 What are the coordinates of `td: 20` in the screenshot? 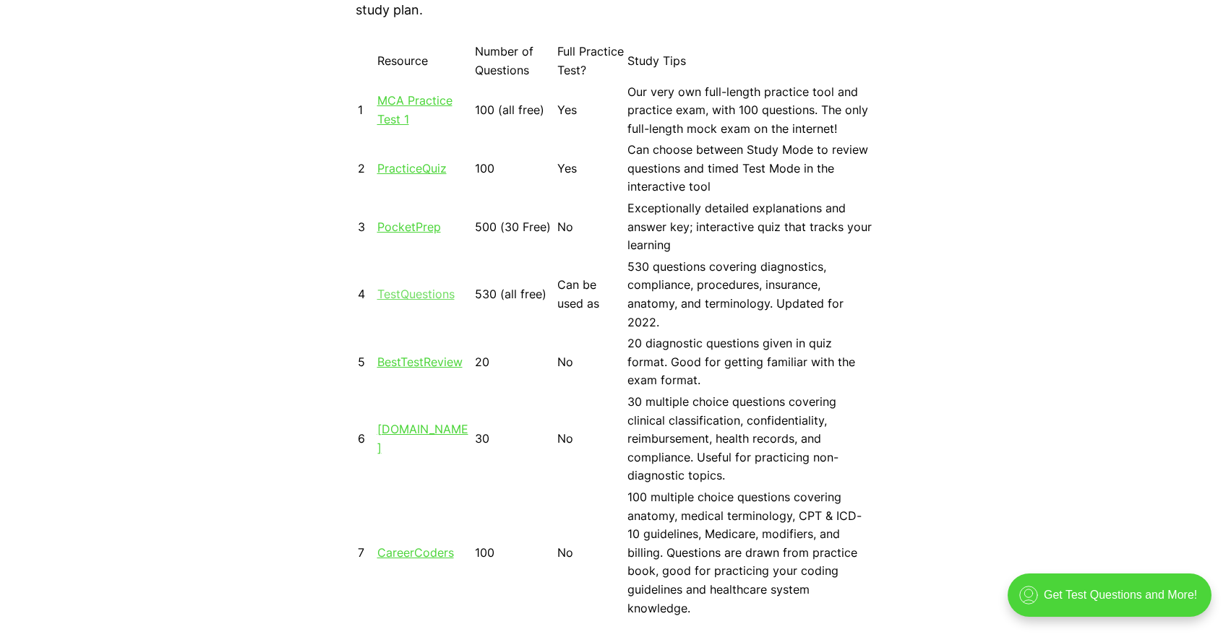 It's located at (515, 362).